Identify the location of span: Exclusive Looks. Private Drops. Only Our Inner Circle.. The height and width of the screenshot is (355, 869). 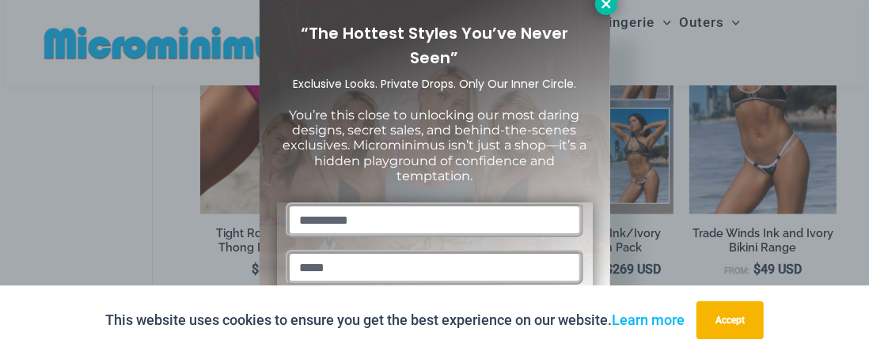
(435, 84).